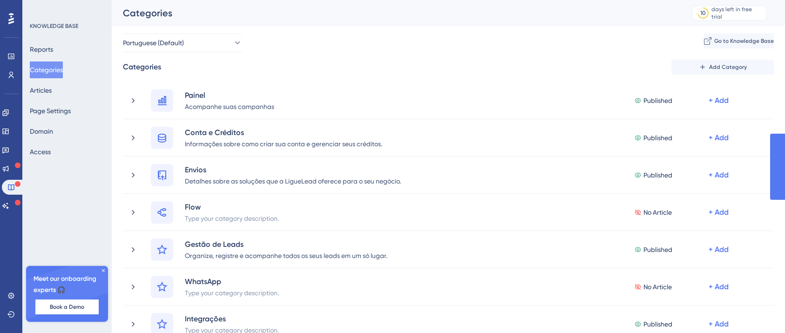 This screenshot has height=333, width=785. Describe the element at coordinates (182, 43) in the screenshot. I see `button: Portuguese (Default)` at that location.